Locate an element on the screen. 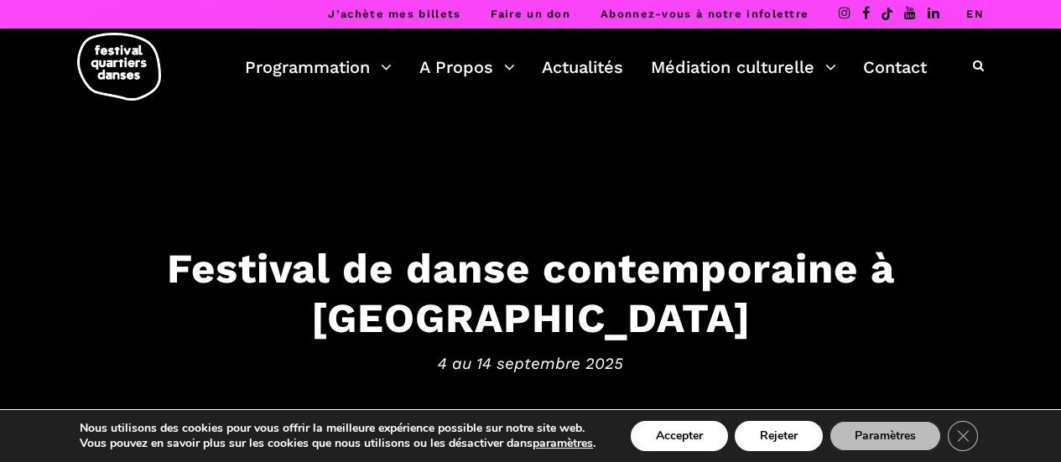 The width and height of the screenshot is (1061, 462). button: Rejeter is located at coordinates (778, 436).